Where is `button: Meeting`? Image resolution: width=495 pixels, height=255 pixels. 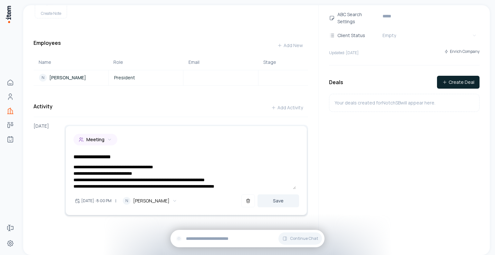
button: Meeting is located at coordinates (95, 140).